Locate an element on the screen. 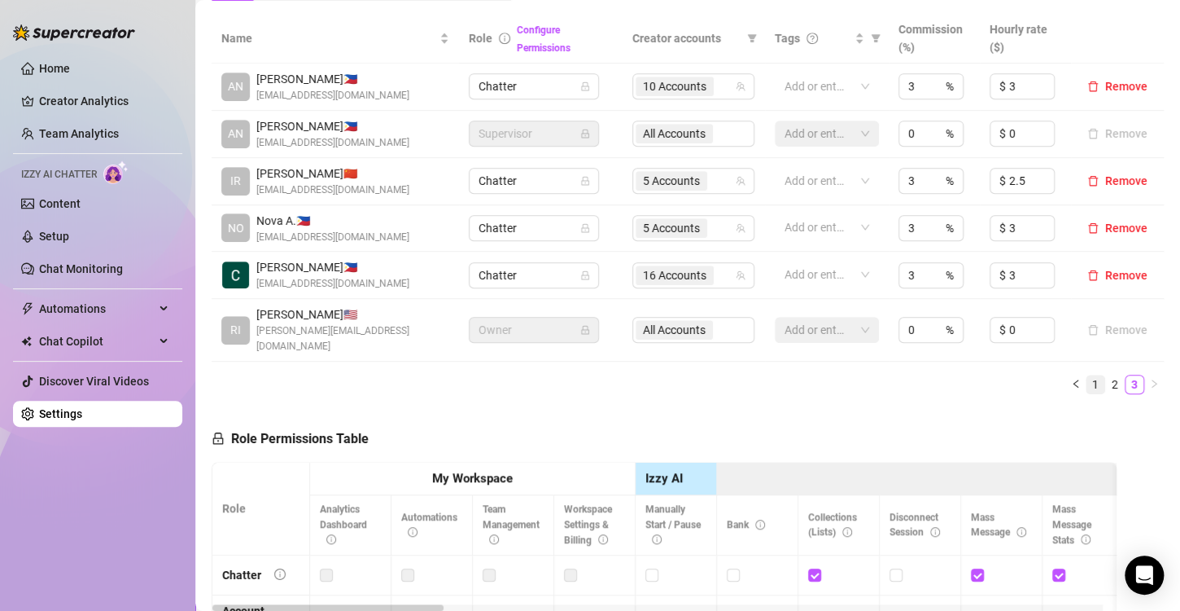 This screenshot has height=611, width=1180. li: Previous Page is located at coordinates (1076, 384).